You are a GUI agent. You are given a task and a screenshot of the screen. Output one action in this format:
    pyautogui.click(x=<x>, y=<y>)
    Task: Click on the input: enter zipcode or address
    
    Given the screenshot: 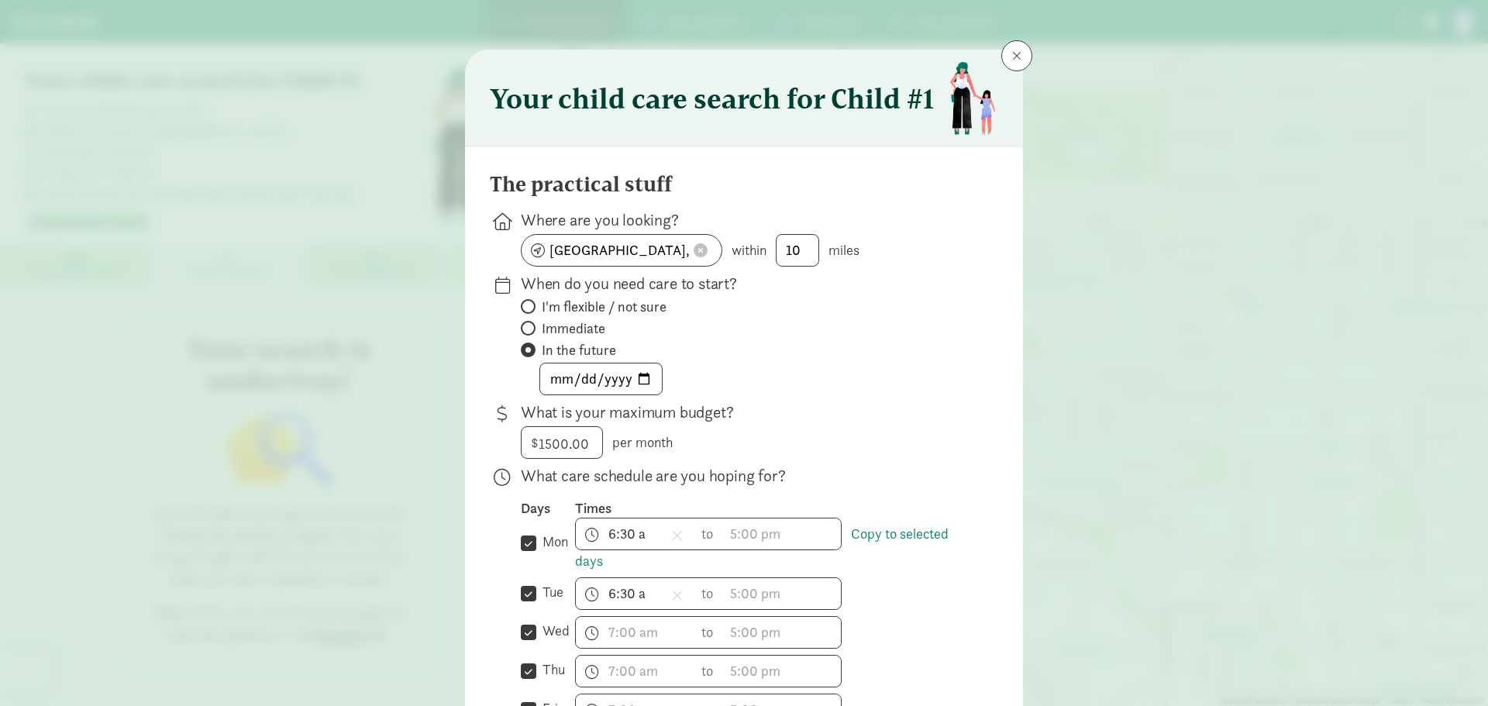 What is the action you would take?
    pyautogui.click(x=622, y=250)
    